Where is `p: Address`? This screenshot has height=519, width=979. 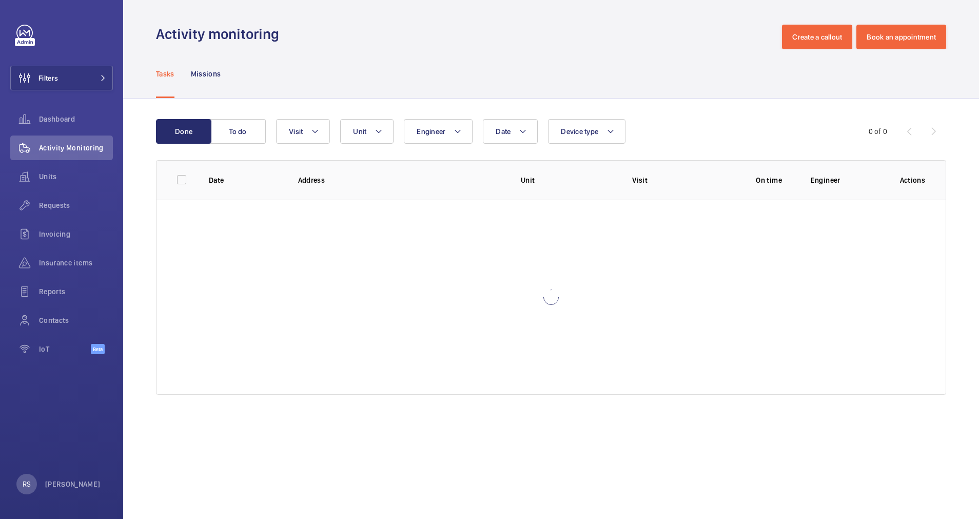 p: Address is located at coordinates (401, 180).